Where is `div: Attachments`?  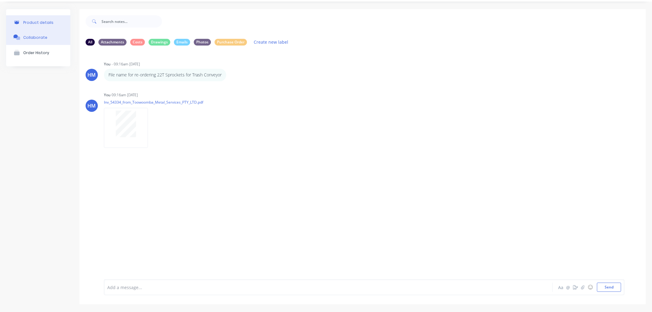 div: Attachments is located at coordinates (113, 42).